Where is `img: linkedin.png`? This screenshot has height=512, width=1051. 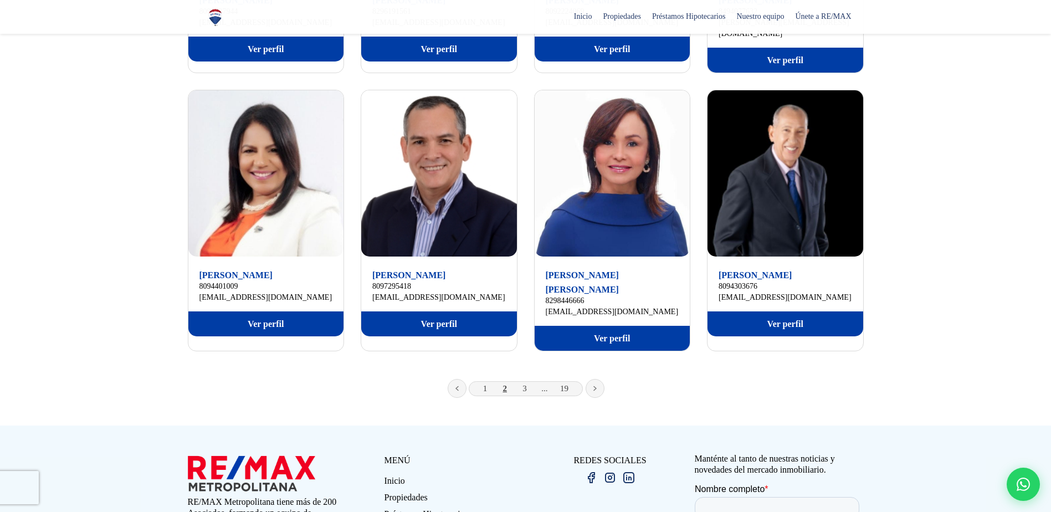
img: linkedin.png is located at coordinates (629, 478).